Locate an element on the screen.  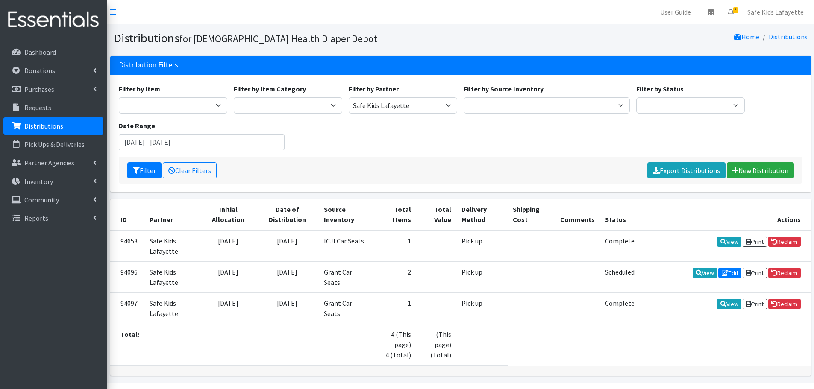
td: ICJI Car Seats is located at coordinates (346, 246).